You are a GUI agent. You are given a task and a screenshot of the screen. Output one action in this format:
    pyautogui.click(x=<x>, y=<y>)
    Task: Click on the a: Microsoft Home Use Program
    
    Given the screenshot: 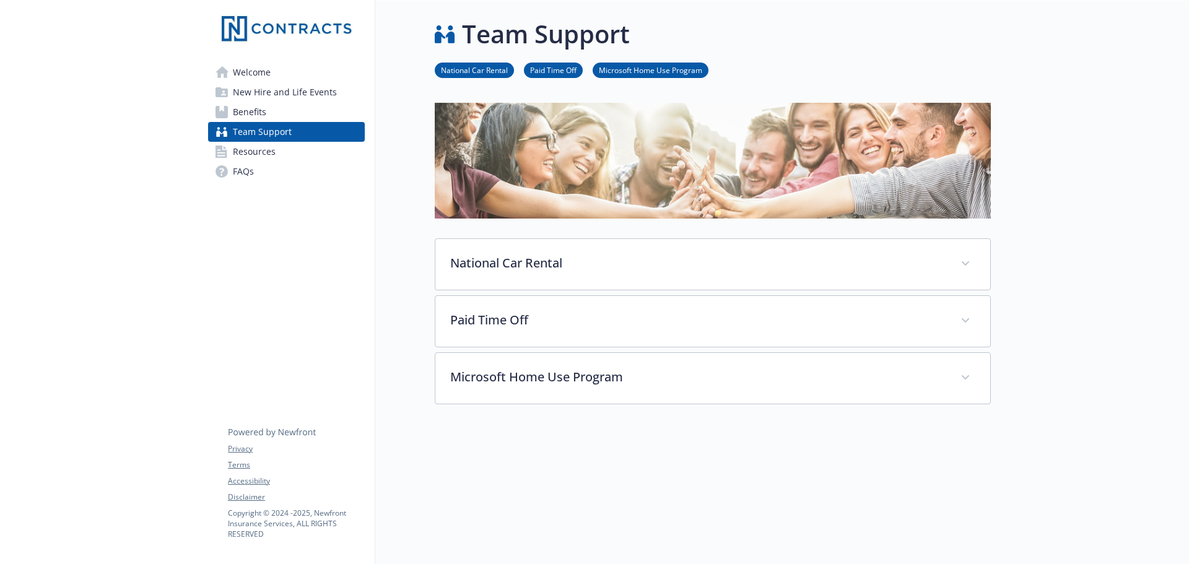 What is the action you would take?
    pyautogui.click(x=650, y=69)
    